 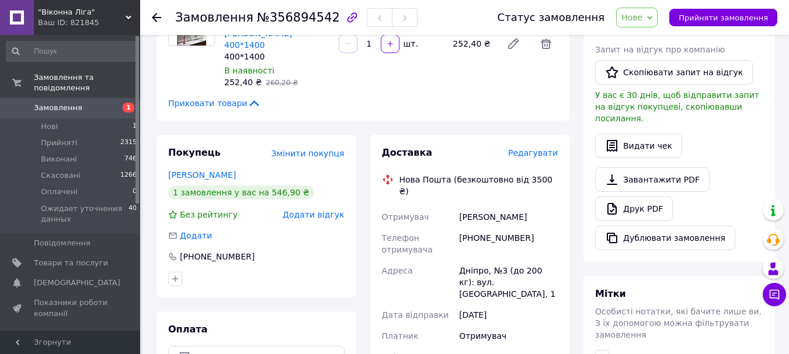 What do you see at coordinates (61, 176) in the screenshot?
I see `span: Скасовані` at bounding box center [61, 176].